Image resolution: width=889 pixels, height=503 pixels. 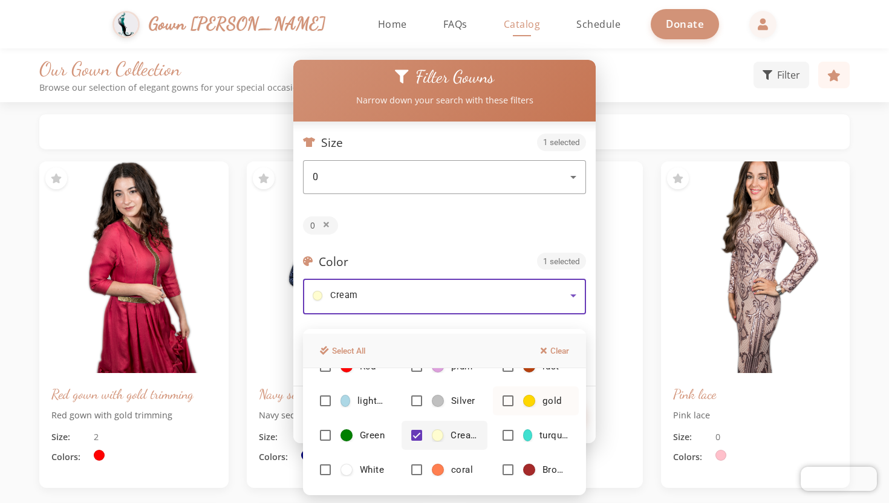 What do you see at coordinates (554, 435) in the screenshot?
I see `span: turquoise` at bounding box center [554, 435].